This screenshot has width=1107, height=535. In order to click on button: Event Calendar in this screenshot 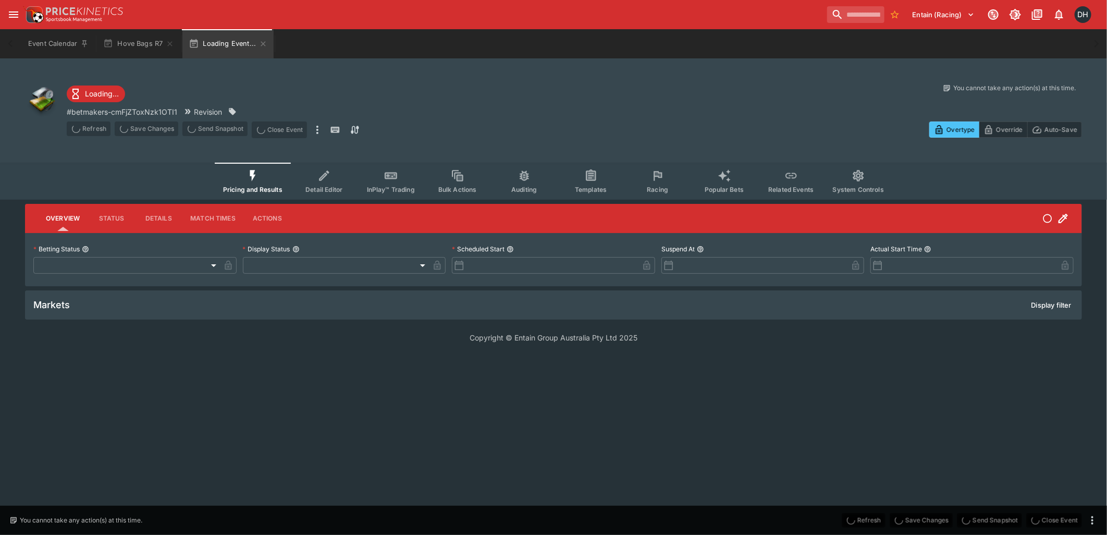, I will do `click(58, 44)`.